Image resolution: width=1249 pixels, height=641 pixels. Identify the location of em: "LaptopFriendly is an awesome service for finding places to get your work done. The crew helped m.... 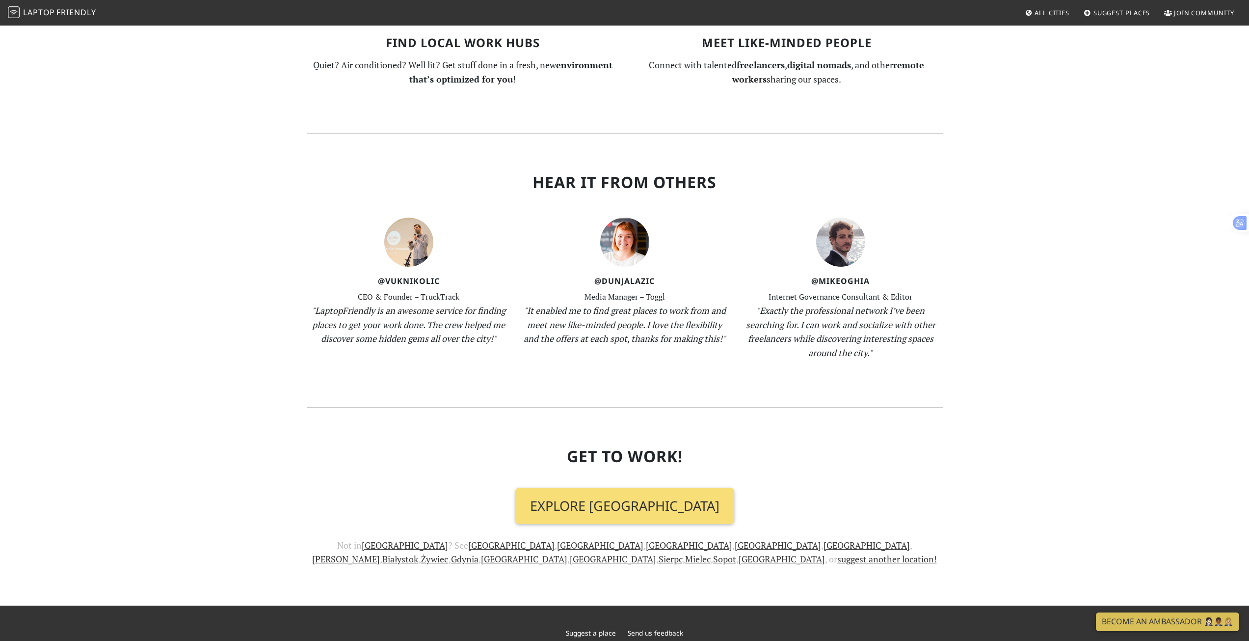
(408, 324).